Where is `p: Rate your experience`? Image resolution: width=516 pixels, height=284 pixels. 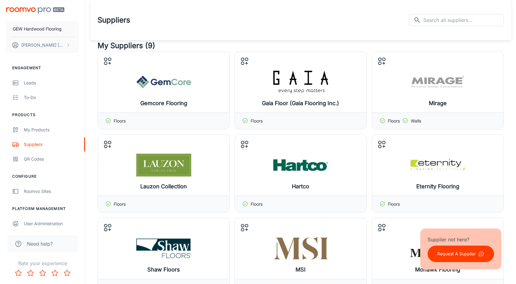 p: Rate your experience is located at coordinates (42, 264).